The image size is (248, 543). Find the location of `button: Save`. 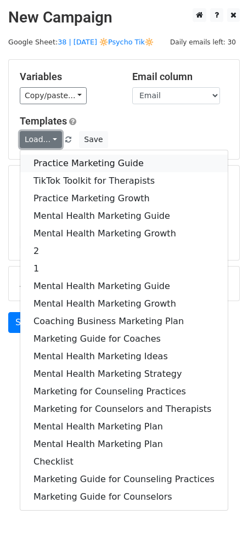

button: Save is located at coordinates (93, 139).